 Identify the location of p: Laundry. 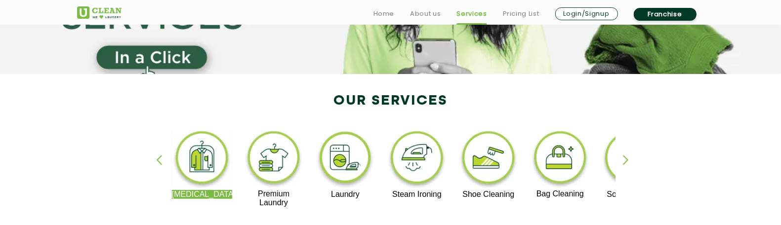
(345, 195).